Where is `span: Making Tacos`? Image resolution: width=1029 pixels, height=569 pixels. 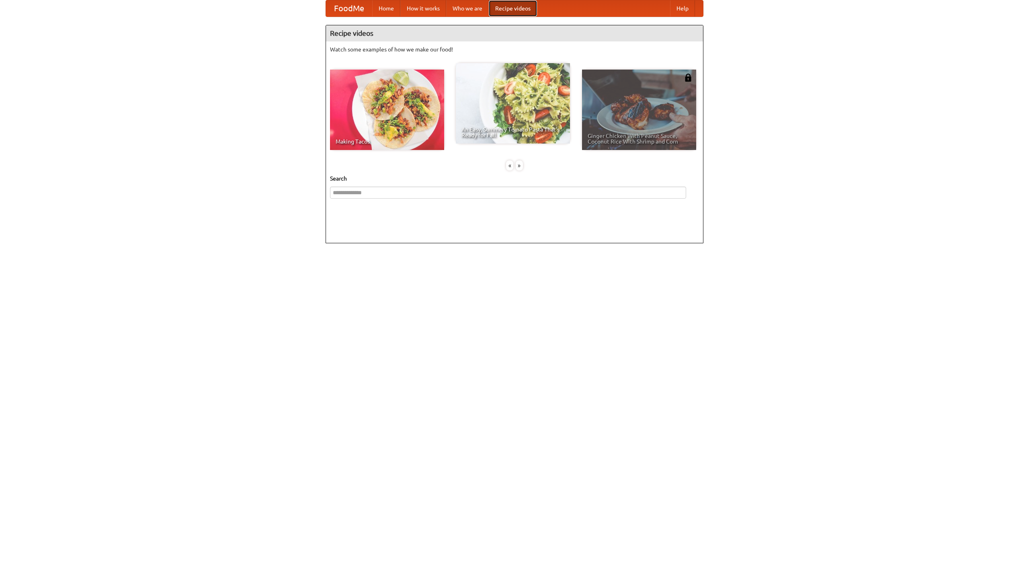 span: Making Tacos is located at coordinates (387, 142).